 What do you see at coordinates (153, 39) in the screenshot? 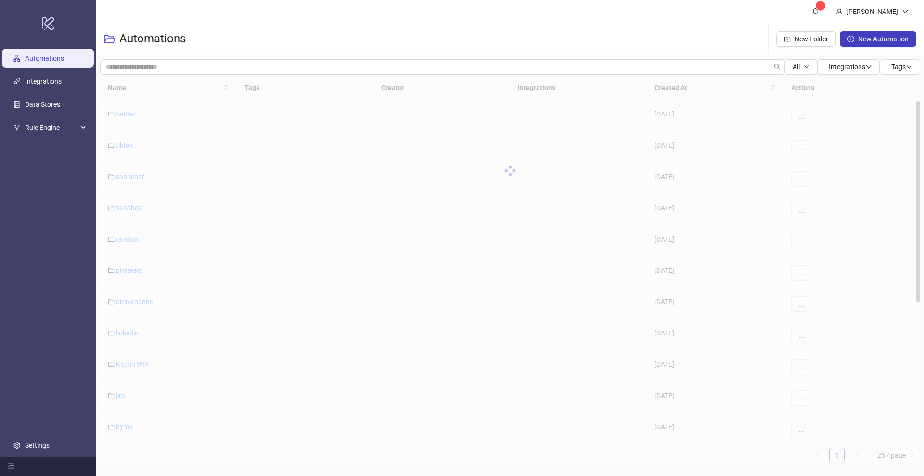
I see `h3: Automations` at bounding box center [153, 39].